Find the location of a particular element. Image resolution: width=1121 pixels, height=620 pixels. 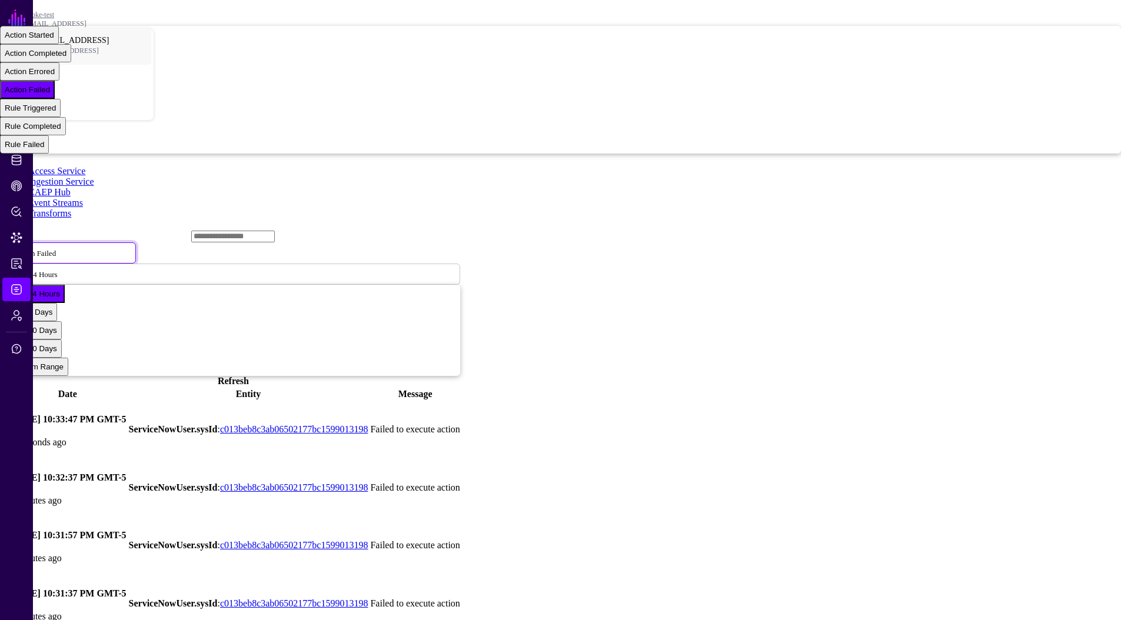

a: Refresh is located at coordinates (233, 381).